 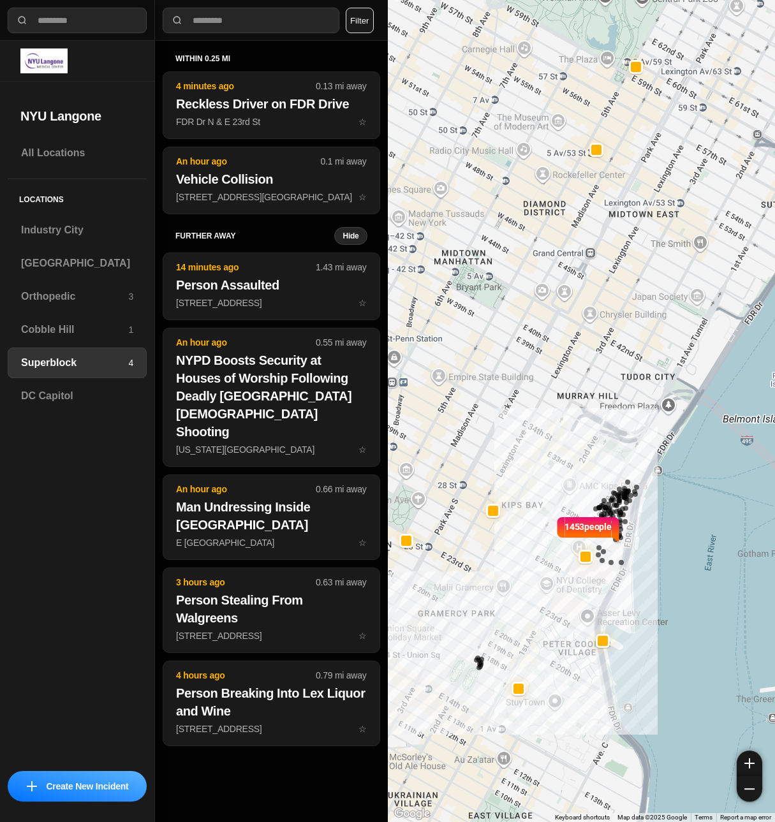 What do you see at coordinates (75, 363) in the screenshot?
I see `h3: Superblock` at bounding box center [75, 363].